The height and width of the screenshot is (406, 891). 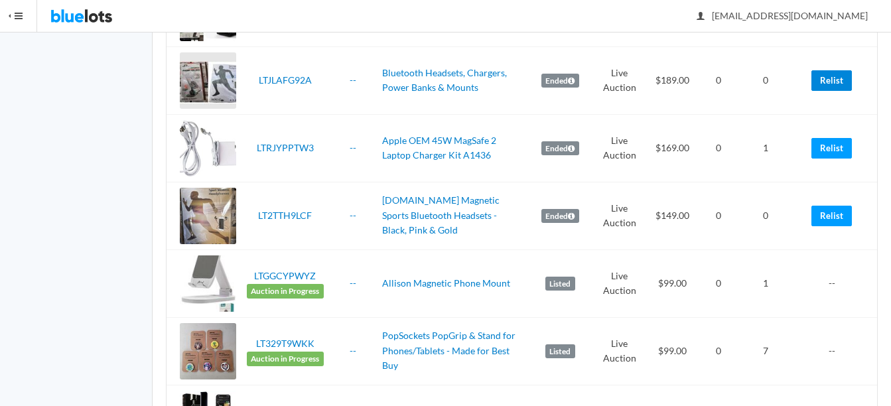 What do you see at coordinates (444, 80) in the screenshot?
I see `a: Bluetooth Headsets, Chargers, Power Banks & Mounts` at bounding box center [444, 80].